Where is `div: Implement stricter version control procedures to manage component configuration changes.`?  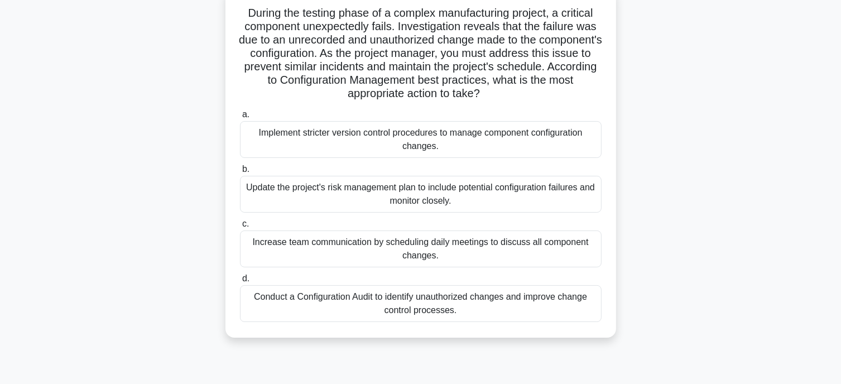 div: Implement stricter version control procedures to manage component configuration changes. is located at coordinates (421, 139).